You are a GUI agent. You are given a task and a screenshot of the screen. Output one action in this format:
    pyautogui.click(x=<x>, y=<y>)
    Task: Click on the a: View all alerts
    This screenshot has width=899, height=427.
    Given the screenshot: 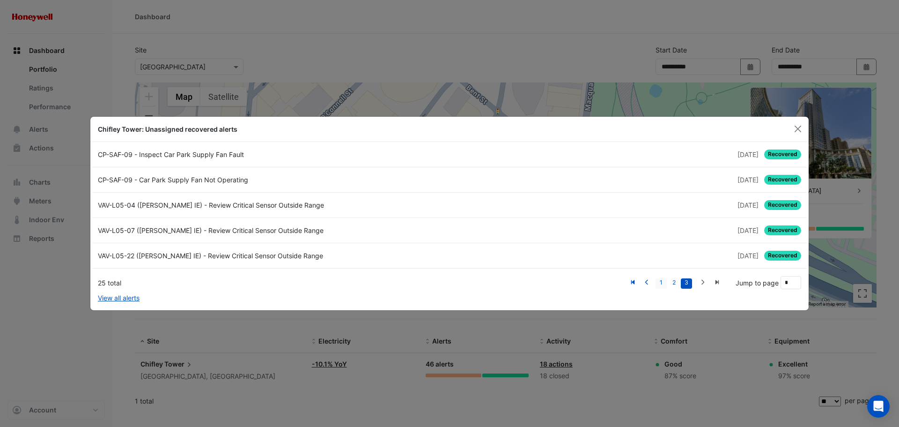 What is the action you would take?
    pyautogui.click(x=119, y=297)
    